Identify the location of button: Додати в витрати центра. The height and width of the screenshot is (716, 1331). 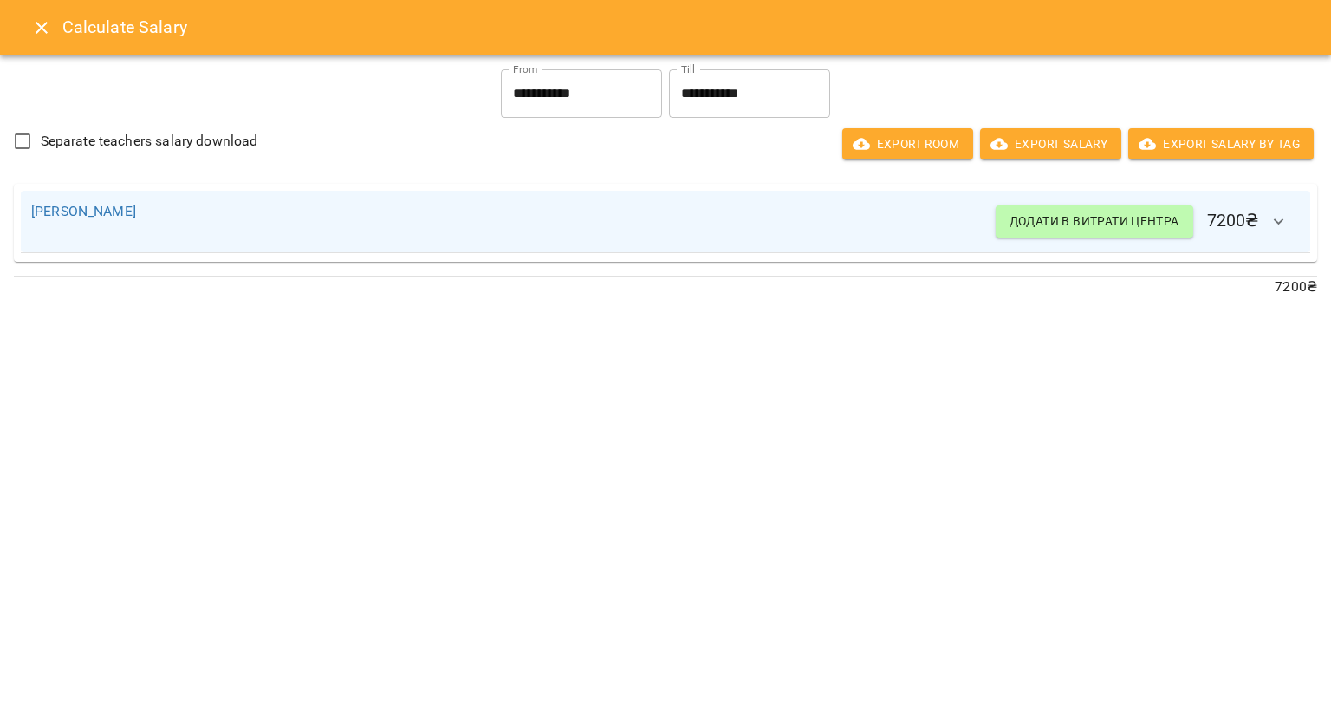
(1095, 221).